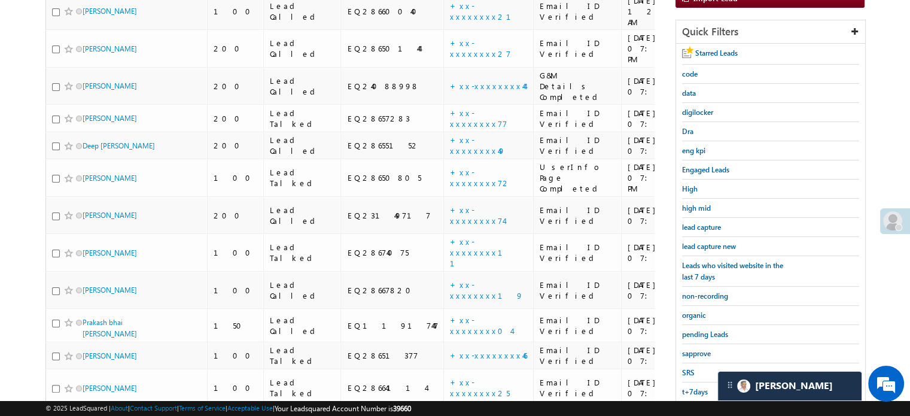 Image resolution: width=910 pixels, height=416 pixels. I want to click on a: Acceptable Use, so click(250, 407).